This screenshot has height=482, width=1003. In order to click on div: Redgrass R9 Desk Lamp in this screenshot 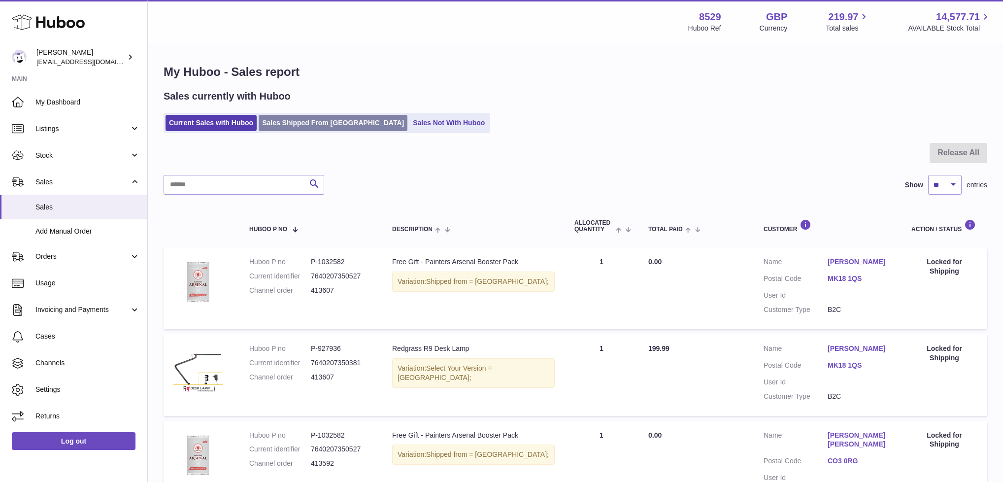, I will do `click(473, 348)`.